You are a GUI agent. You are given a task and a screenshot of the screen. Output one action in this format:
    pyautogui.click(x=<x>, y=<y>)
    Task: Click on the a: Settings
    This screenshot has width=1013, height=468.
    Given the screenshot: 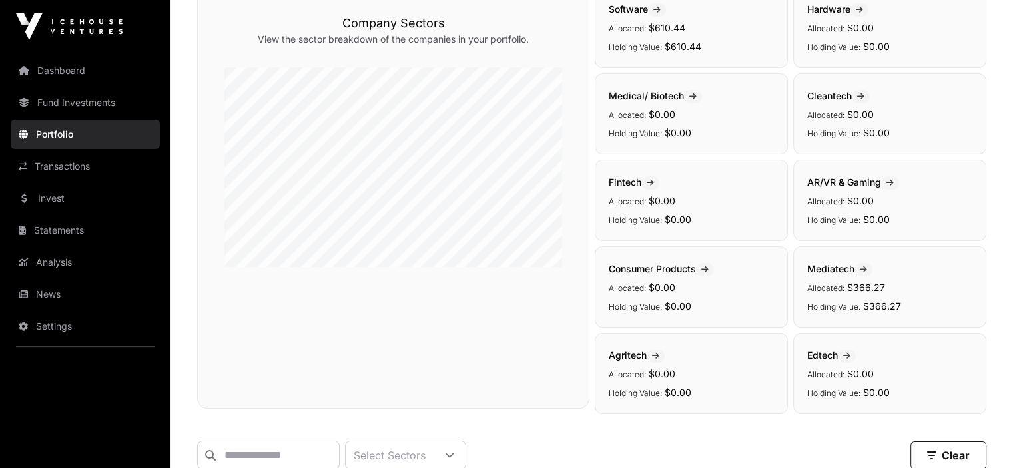 What is the action you would take?
    pyautogui.click(x=85, y=326)
    